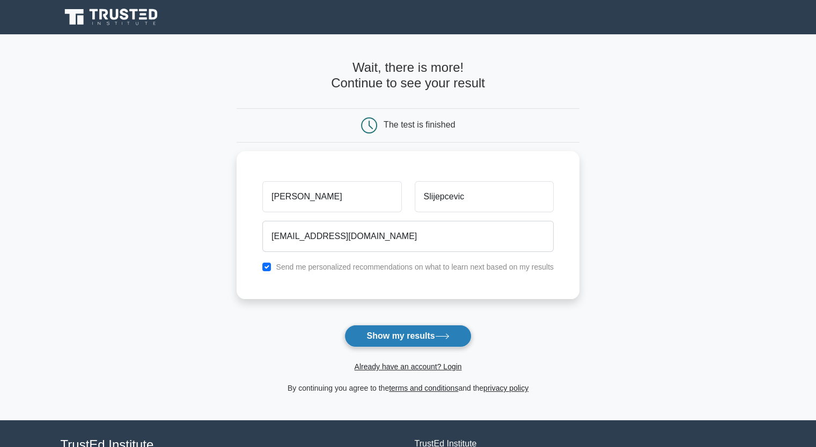 The image size is (816, 447). What do you see at coordinates (408, 367) in the screenshot?
I see `a: Already have an account? Login` at bounding box center [408, 367].